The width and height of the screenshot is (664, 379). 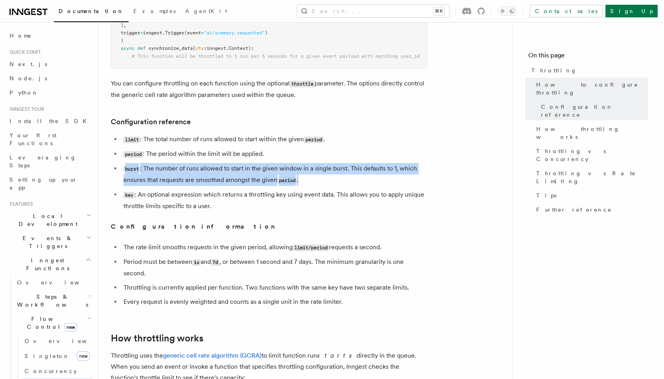 What do you see at coordinates (130, 33) in the screenshot?
I see `span: trigger` at bounding box center [130, 33].